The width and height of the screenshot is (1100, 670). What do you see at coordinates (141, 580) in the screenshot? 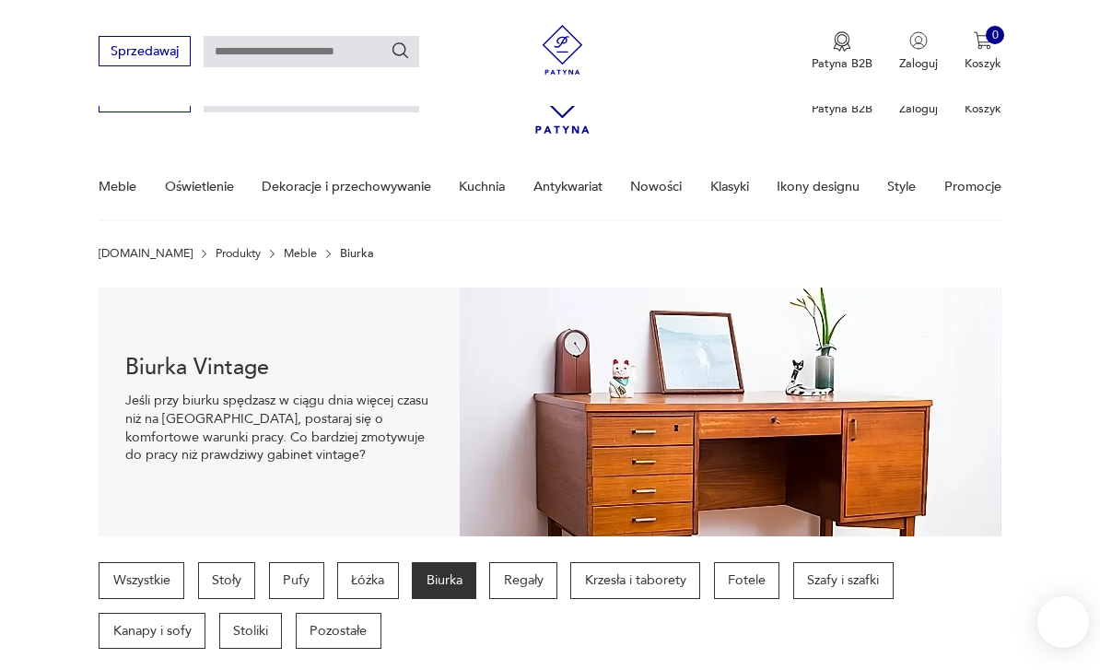
I see `a: Wszystkie` at bounding box center [141, 580].